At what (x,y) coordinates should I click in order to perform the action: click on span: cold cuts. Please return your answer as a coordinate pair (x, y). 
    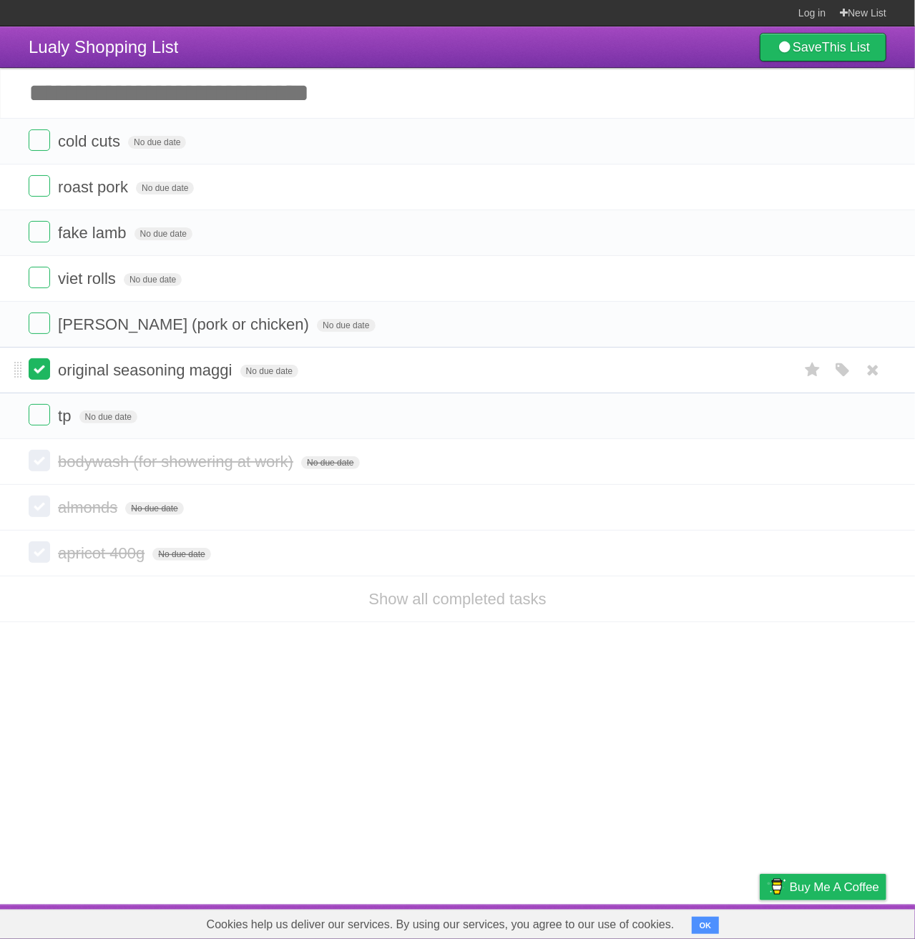
    Looking at the image, I should click on (91, 141).